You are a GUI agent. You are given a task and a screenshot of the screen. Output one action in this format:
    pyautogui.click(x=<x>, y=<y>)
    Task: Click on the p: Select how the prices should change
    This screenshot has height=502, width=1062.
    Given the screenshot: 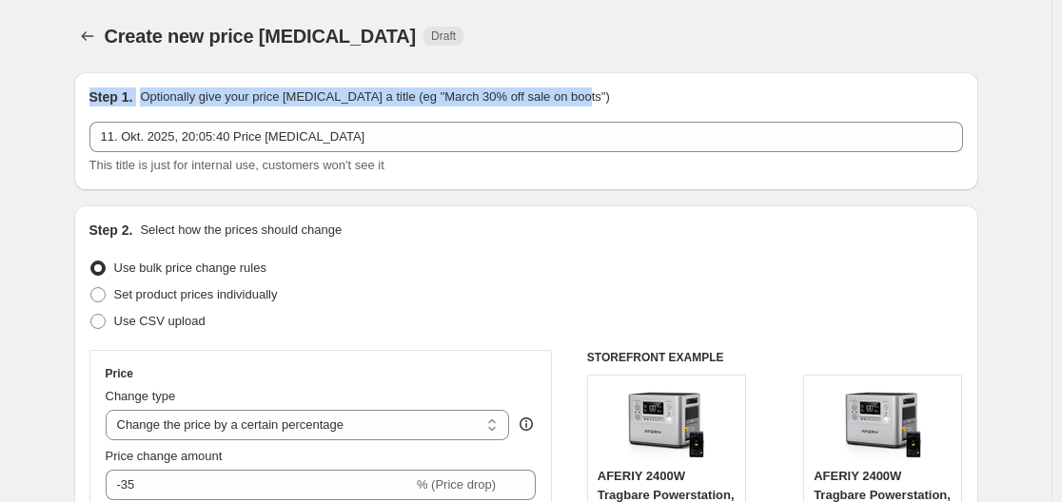 What is the action you would take?
    pyautogui.click(x=241, y=230)
    